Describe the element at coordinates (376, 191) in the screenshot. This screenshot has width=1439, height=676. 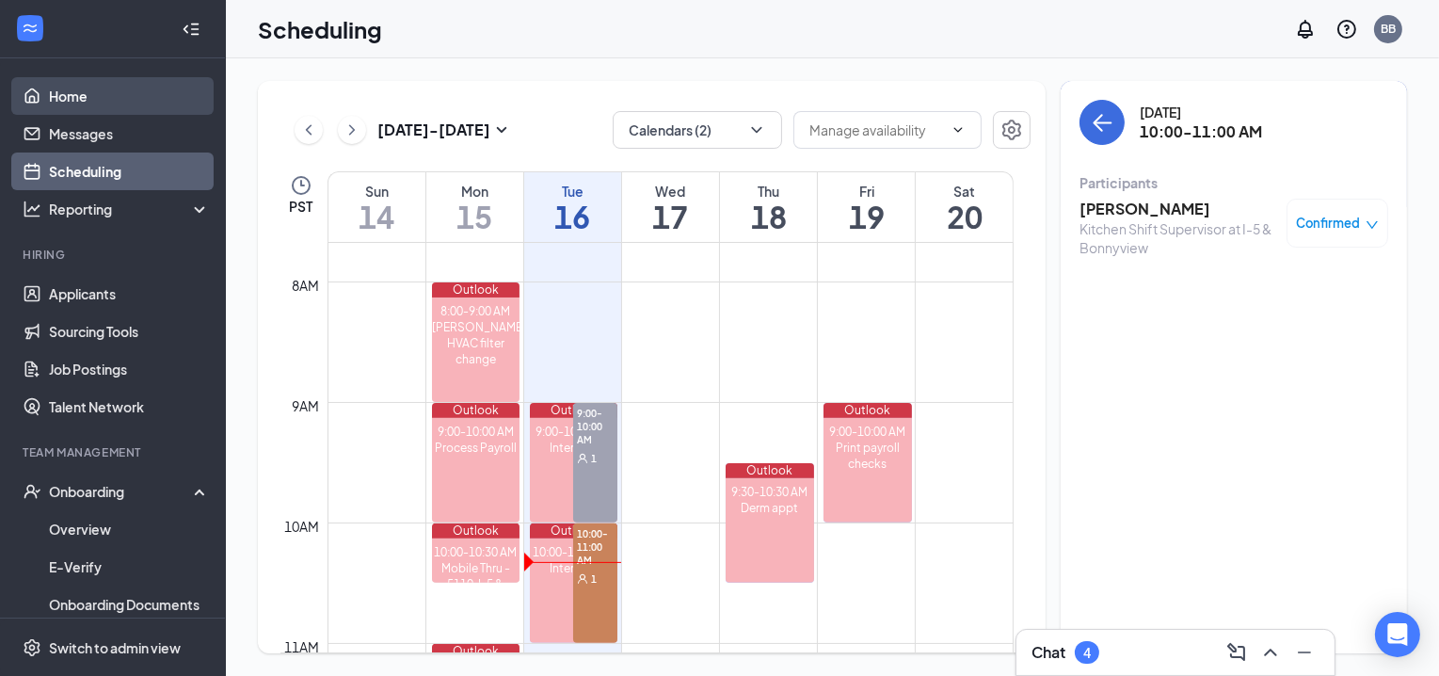
I see `div: Sun` at that location.